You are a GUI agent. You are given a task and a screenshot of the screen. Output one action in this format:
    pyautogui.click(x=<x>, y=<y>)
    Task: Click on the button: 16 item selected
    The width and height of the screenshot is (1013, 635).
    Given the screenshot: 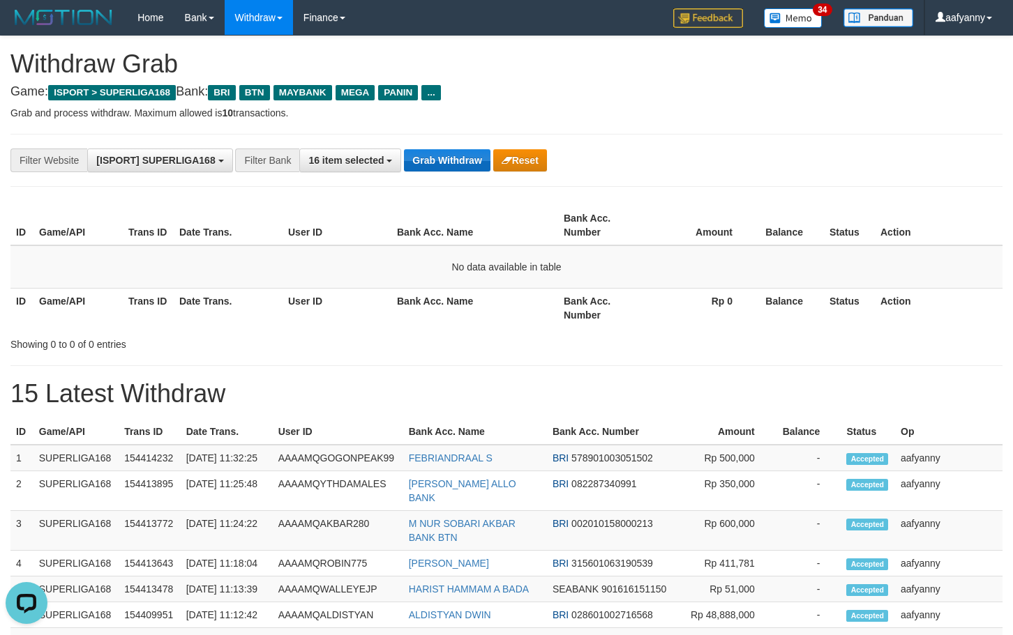 What is the action you would take?
    pyautogui.click(x=350, y=160)
    